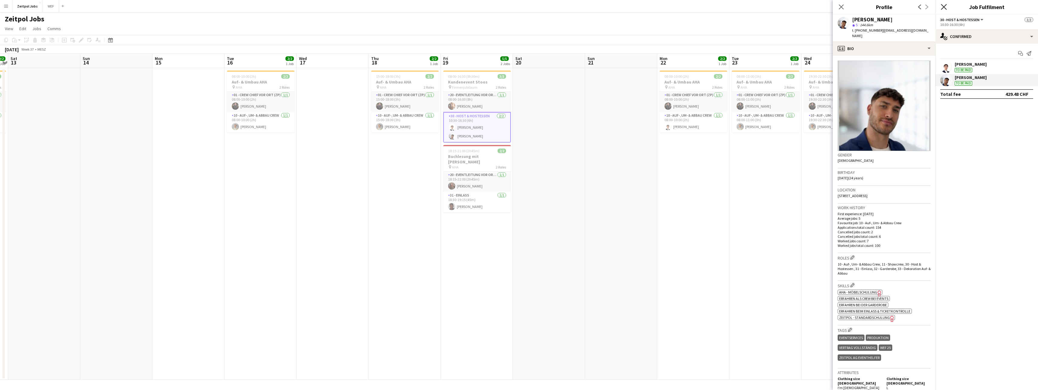 This screenshot has width=1038, height=390. I want to click on h3: Skills, so click(884, 285).